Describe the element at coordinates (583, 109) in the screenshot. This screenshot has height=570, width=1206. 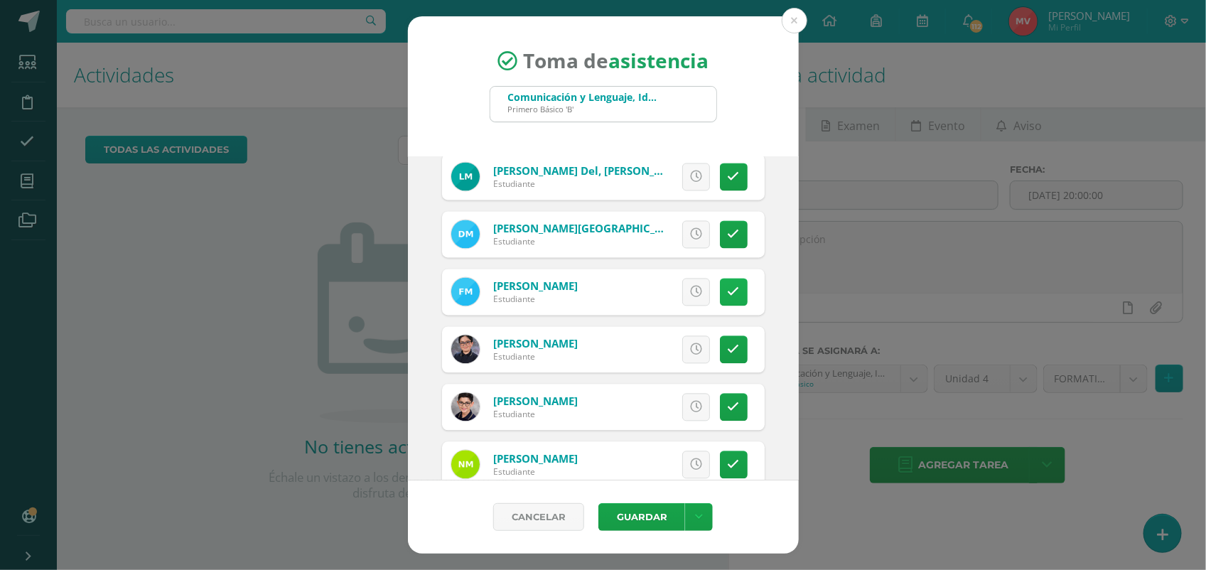
I see `div: Primero Básico 'B'` at that location.